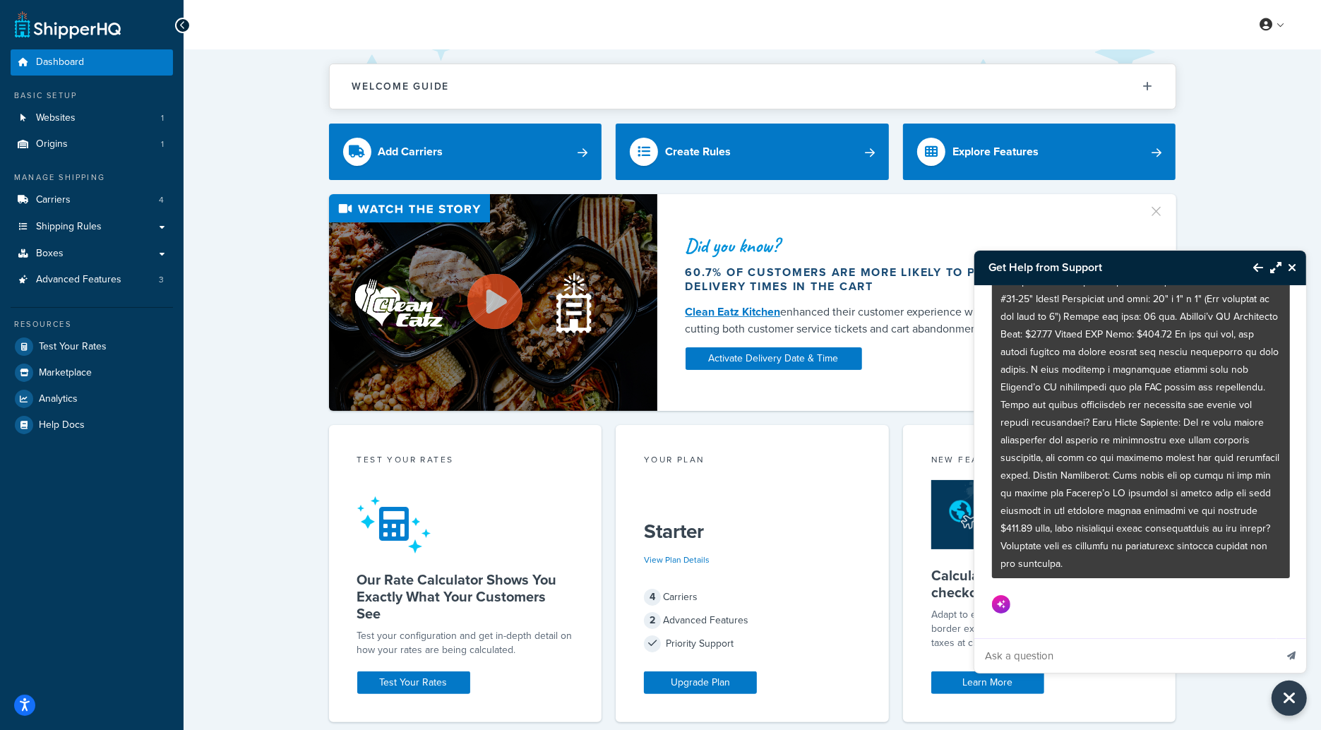  I want to click on a: Upgrade Plan, so click(700, 683).